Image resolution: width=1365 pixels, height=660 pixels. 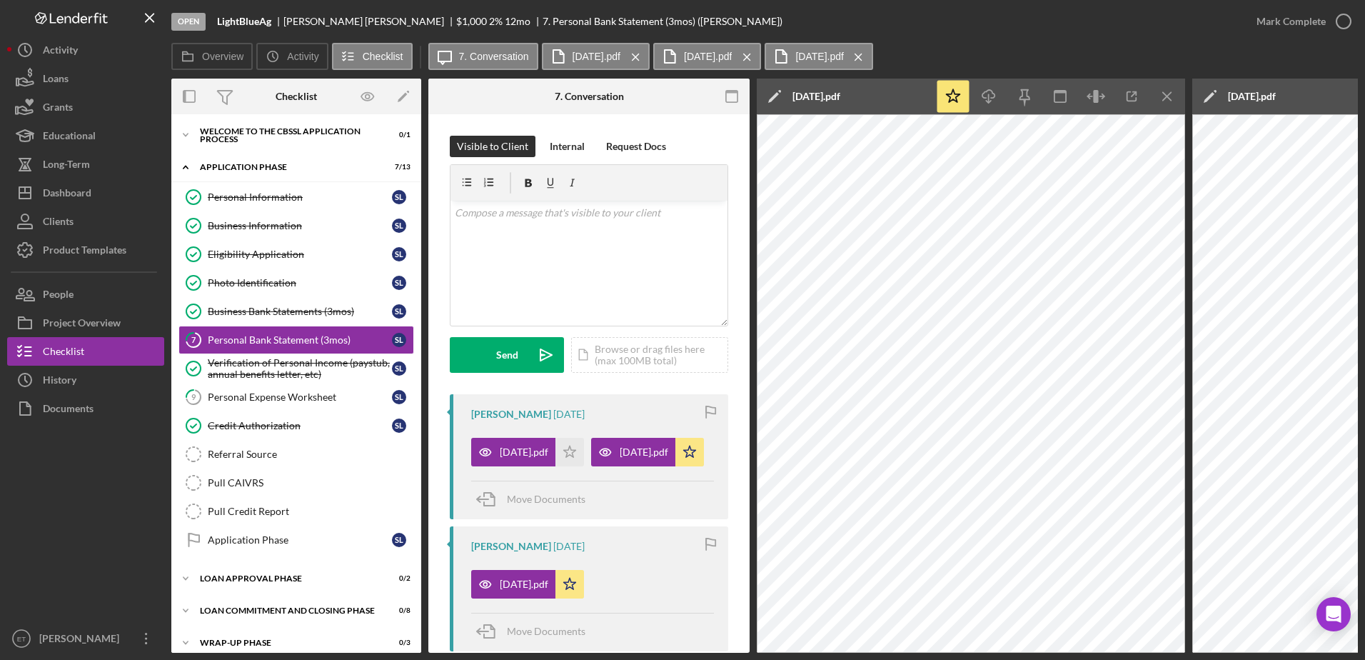 What do you see at coordinates (507, 355) in the screenshot?
I see `div: Send` at bounding box center [507, 355].